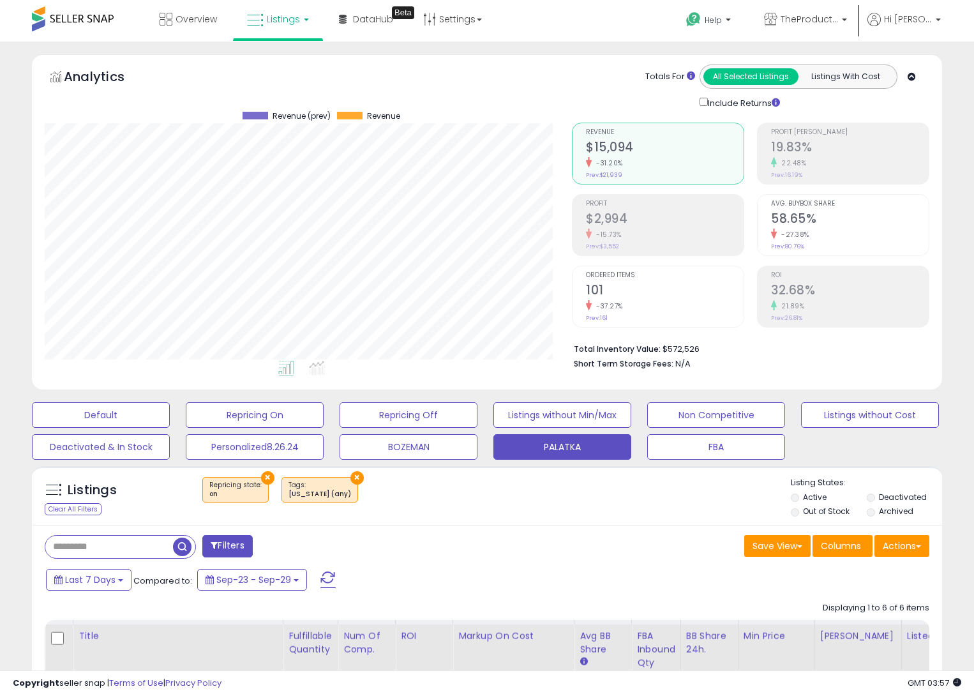 The height and width of the screenshot is (696, 974). I want to click on button: FBA, so click(716, 447).